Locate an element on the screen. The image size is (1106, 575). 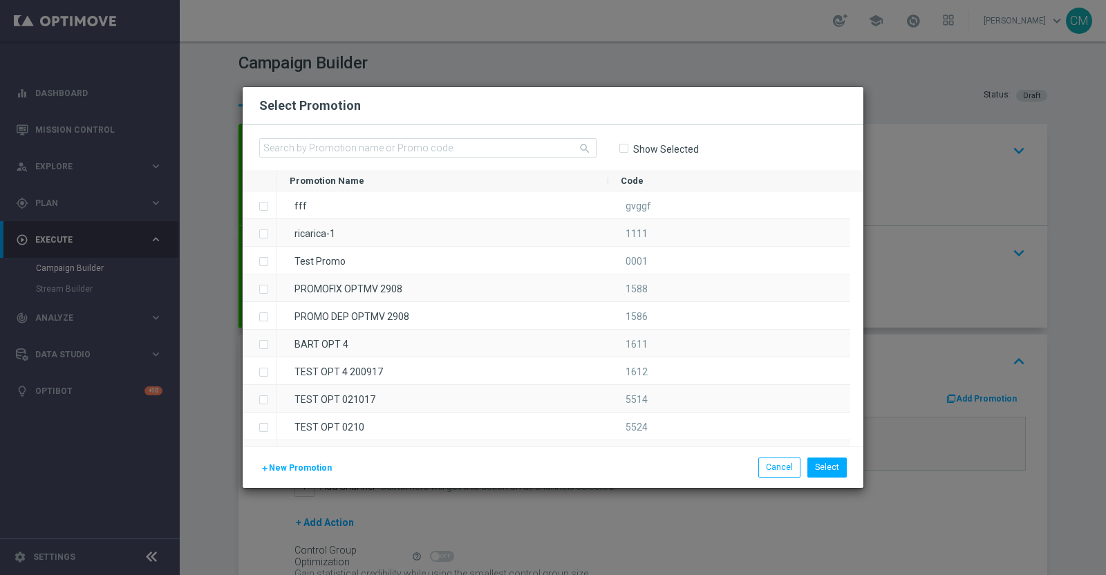
span: 0001 is located at coordinates (637, 261).